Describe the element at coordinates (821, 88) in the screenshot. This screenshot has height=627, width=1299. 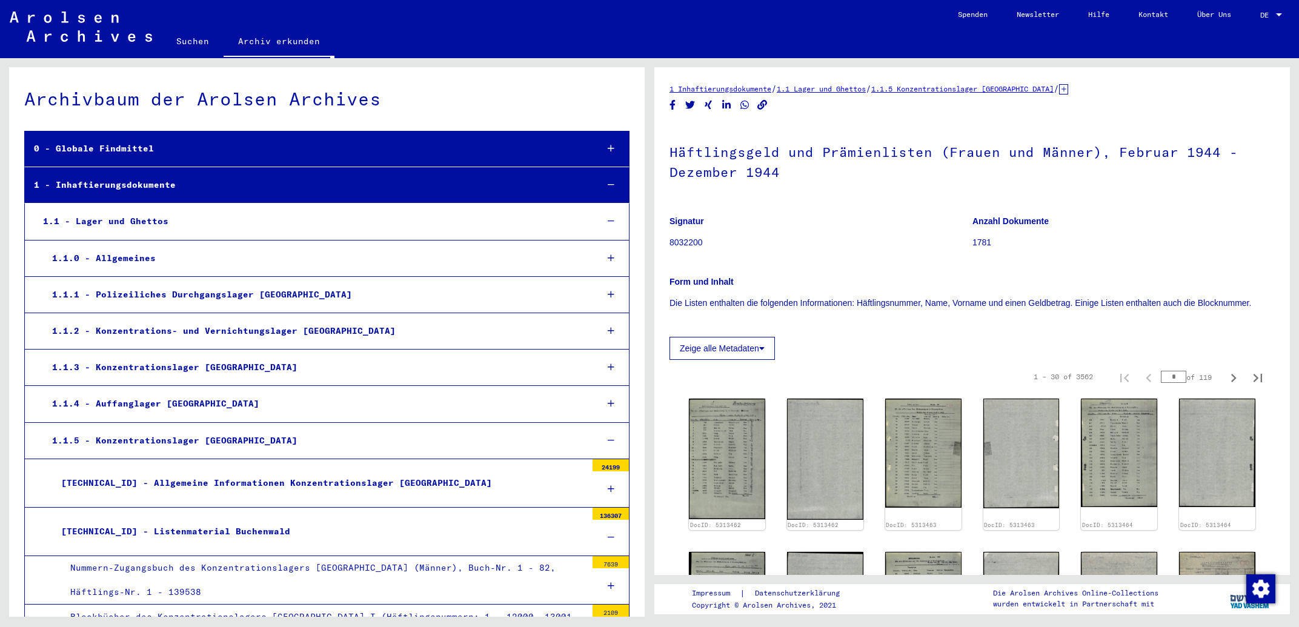
I see `a: 1.1 Lager und Ghettos` at that location.